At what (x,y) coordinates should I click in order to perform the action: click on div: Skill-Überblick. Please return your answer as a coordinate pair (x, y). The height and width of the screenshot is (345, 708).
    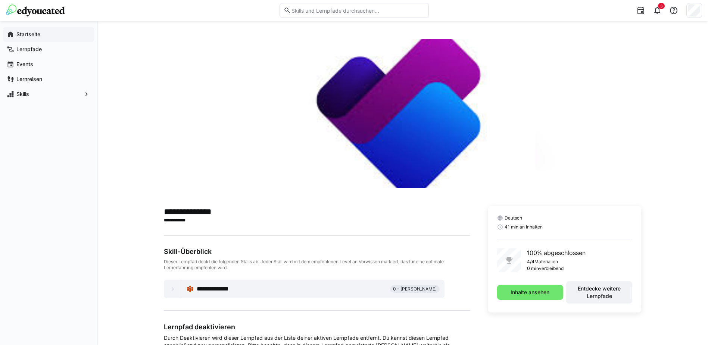
    Looking at the image, I should click on (317, 251).